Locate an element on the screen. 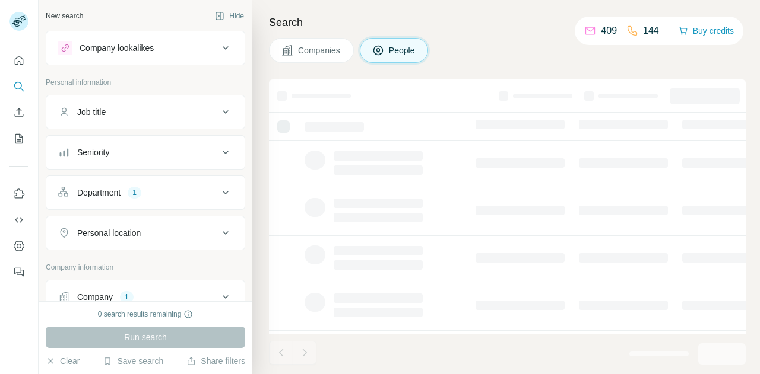  button: Department1 is located at coordinates (145, 193).